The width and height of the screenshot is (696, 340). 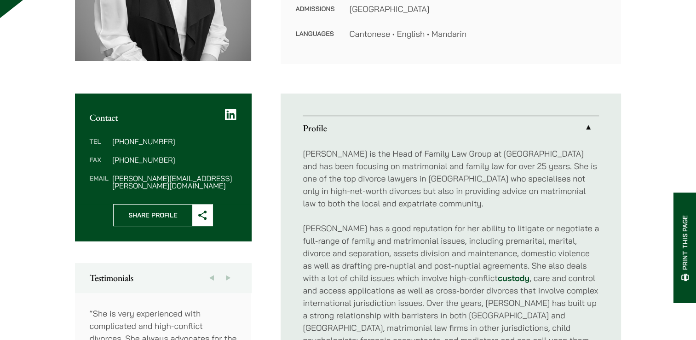 What do you see at coordinates (163, 277) in the screenshot?
I see `h2: Testimonials` at bounding box center [163, 277].